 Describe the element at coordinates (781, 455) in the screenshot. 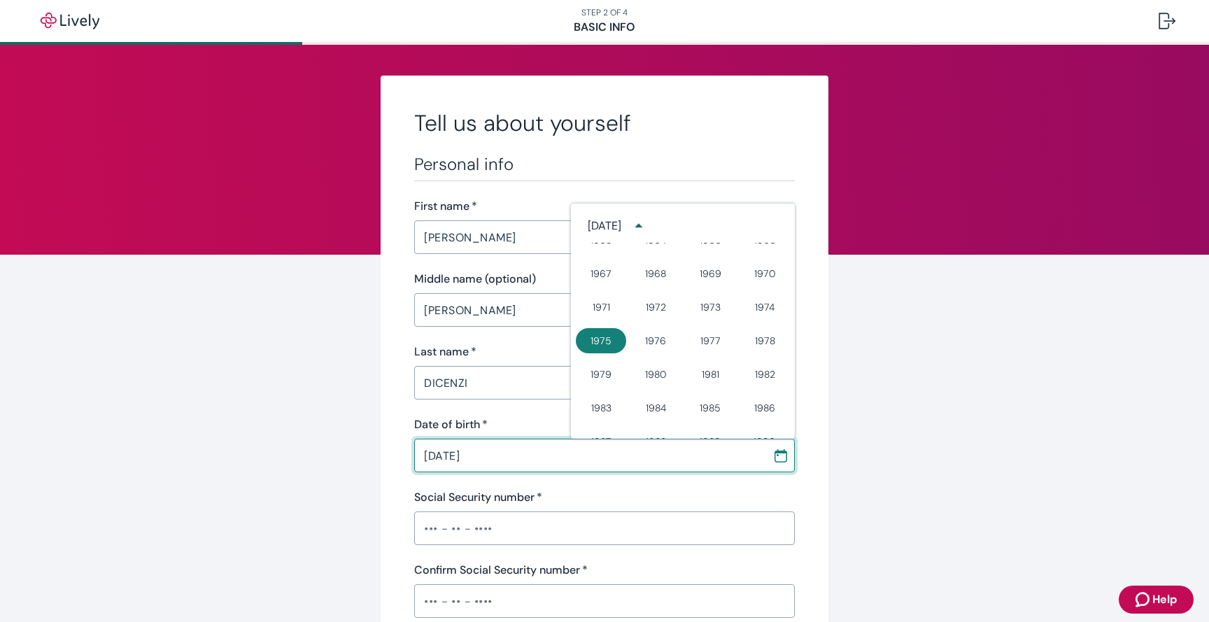

I see `button: Choose date, selected date is Aug 25, 1975` at that location.